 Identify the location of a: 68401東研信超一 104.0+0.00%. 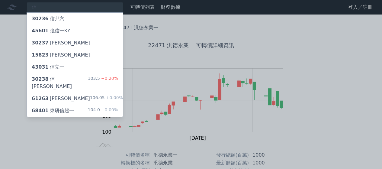
(75, 110).